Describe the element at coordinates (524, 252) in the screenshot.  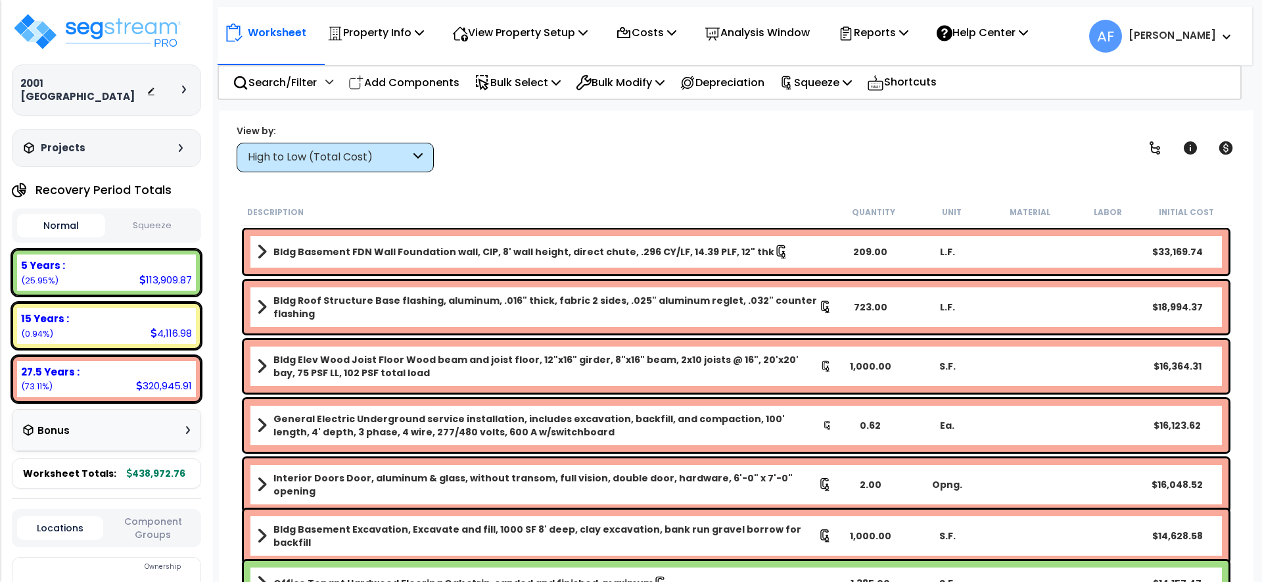
I see `b: Bldg Basement FDN Wall Foundation wall, CIP, 8' wall height, direct chute, .296 CY/LF, 14.39 PLF,...` at that location.